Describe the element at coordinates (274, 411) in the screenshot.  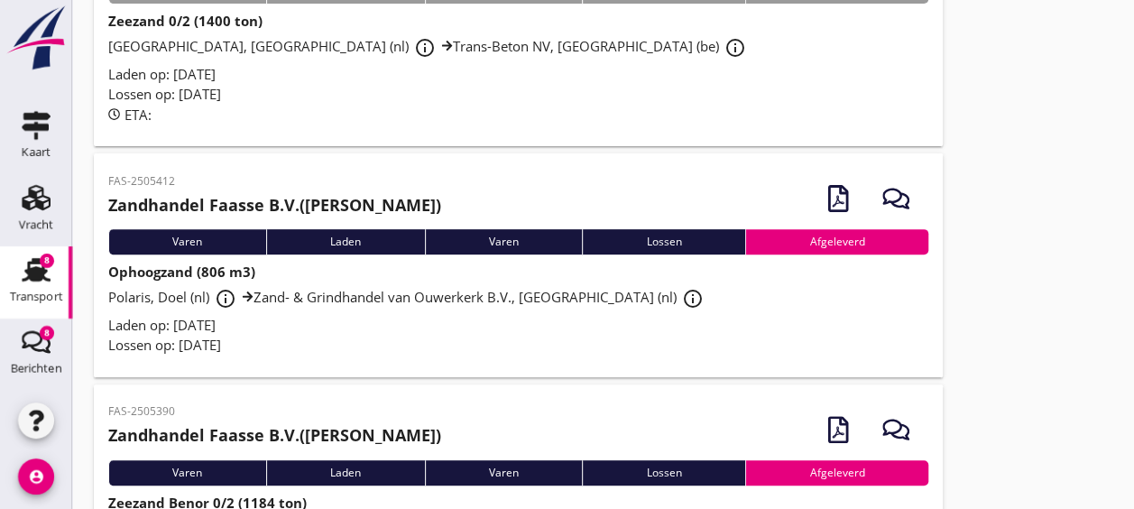
I see `p: FAS-2505390` at that location.